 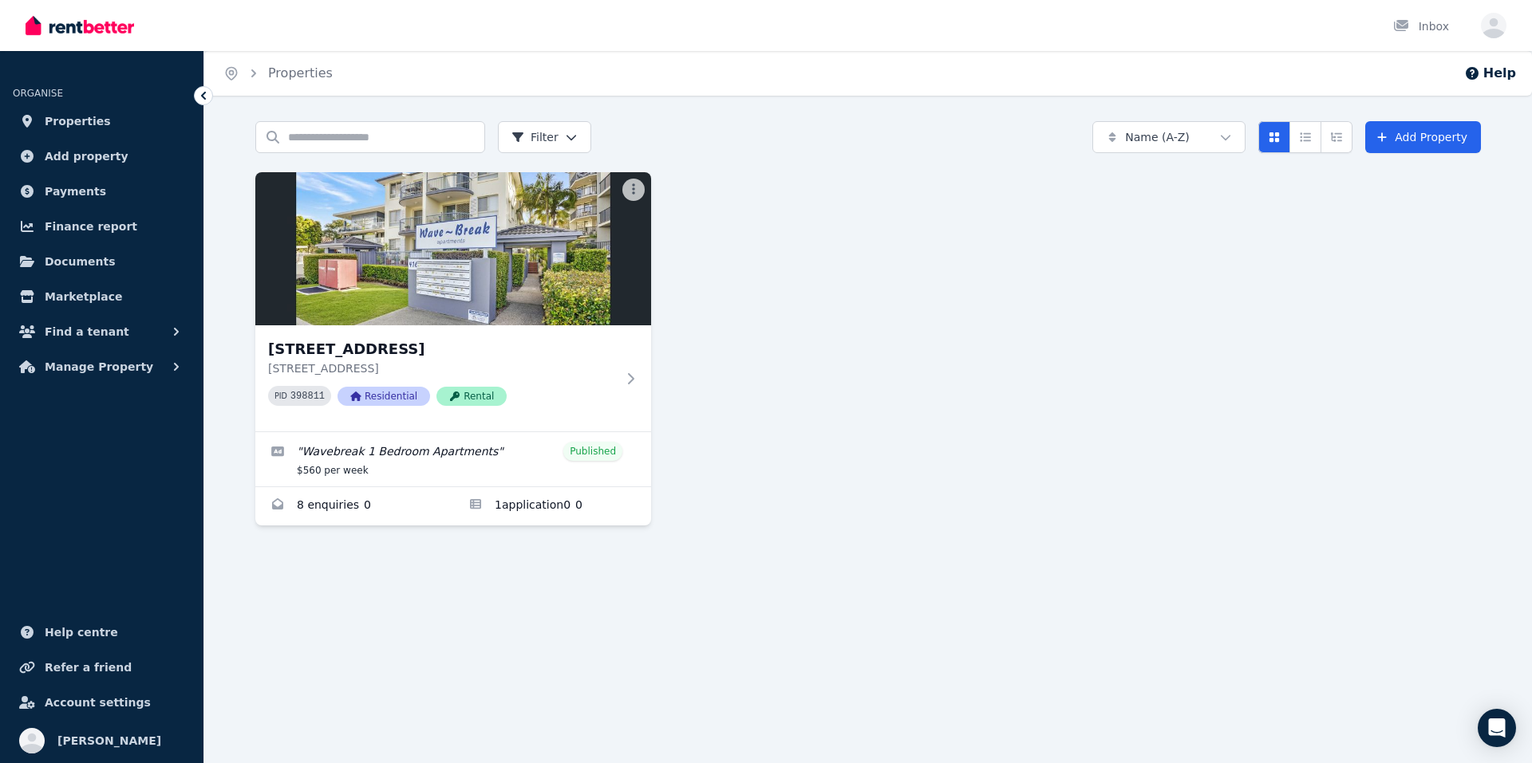 I want to click on span: Account settings, so click(x=97, y=703).